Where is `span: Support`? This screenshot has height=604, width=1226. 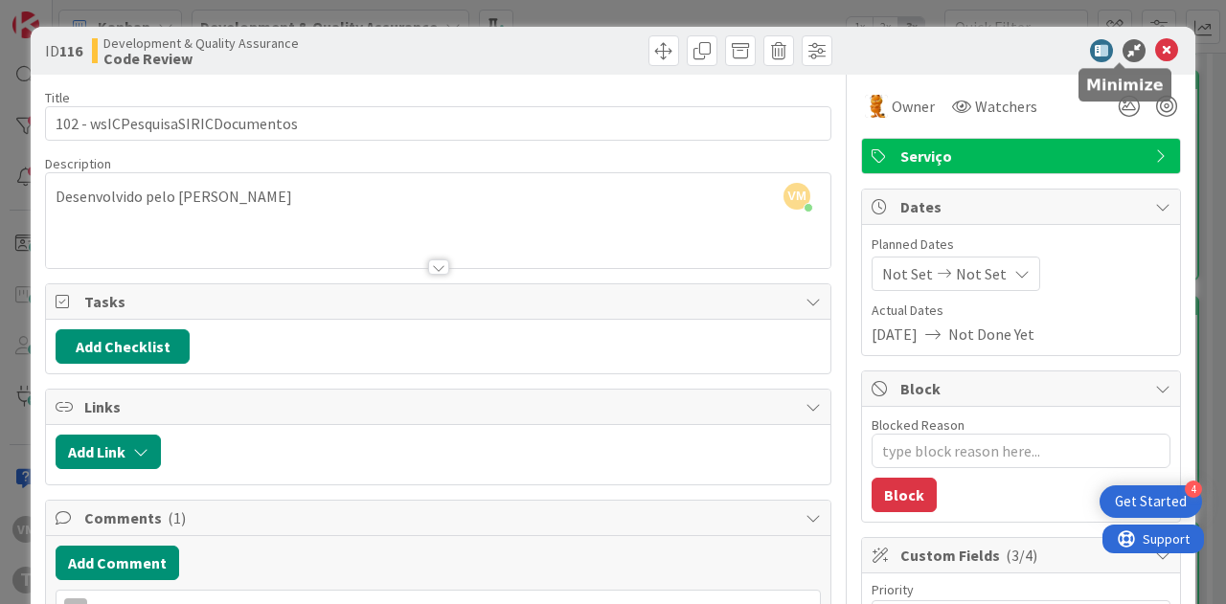
span: Support is located at coordinates (63, 14).